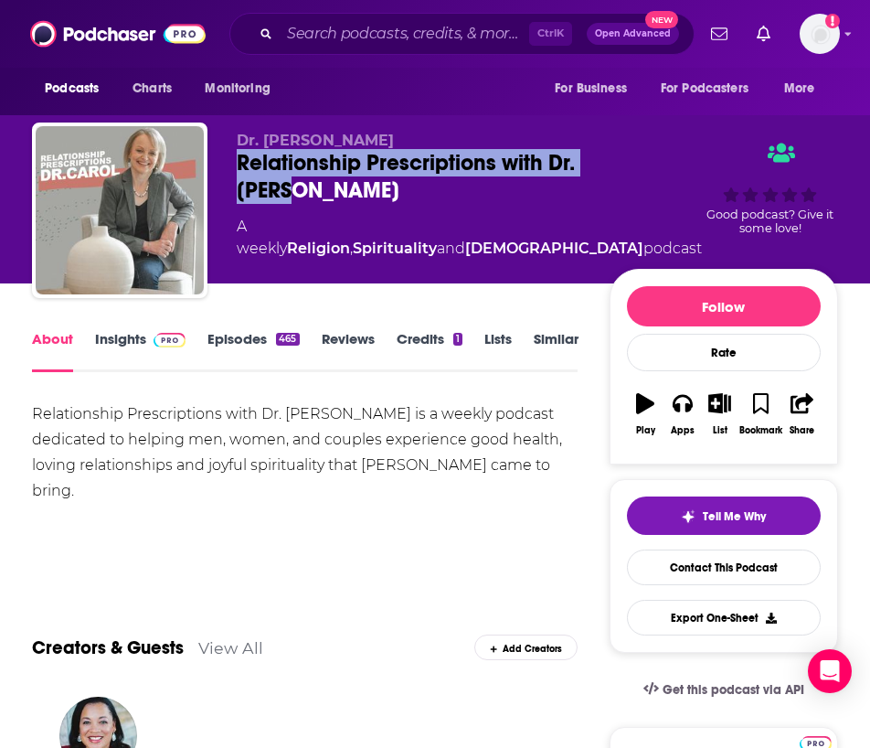 This screenshot has width=870, height=748. What do you see at coordinates (770, 188) in the screenshot?
I see `div: Good podcast? Give it some love!` at bounding box center [770, 188].